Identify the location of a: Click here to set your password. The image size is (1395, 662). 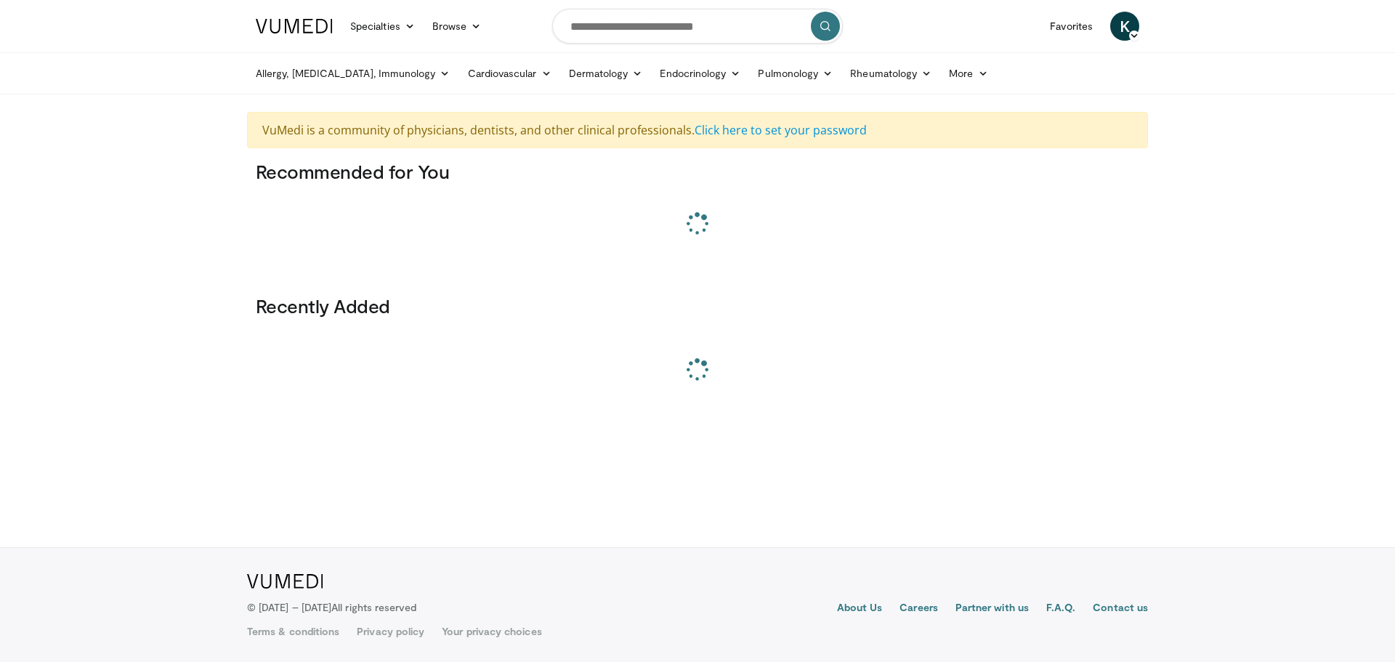
(780, 130).